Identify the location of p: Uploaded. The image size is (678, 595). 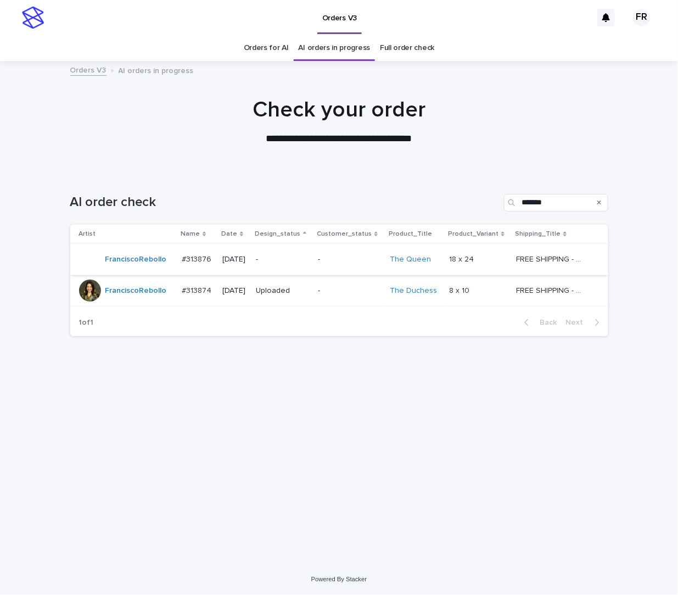
(282, 291).